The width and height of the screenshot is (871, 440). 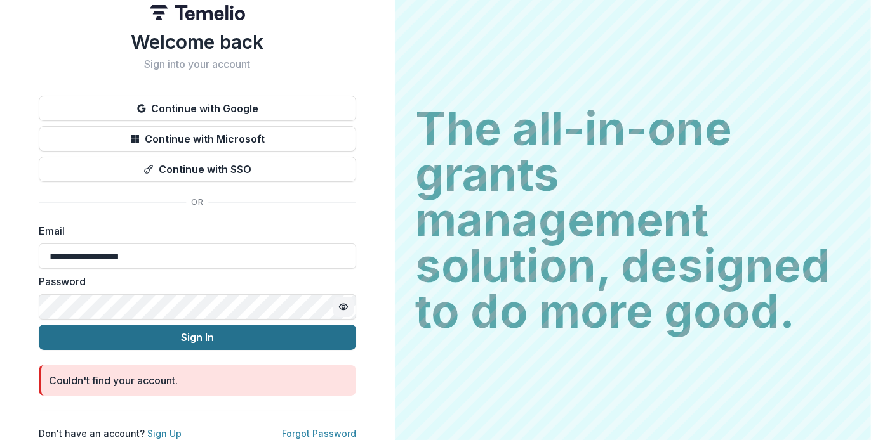 I want to click on button: Continue with SSO, so click(x=197, y=169).